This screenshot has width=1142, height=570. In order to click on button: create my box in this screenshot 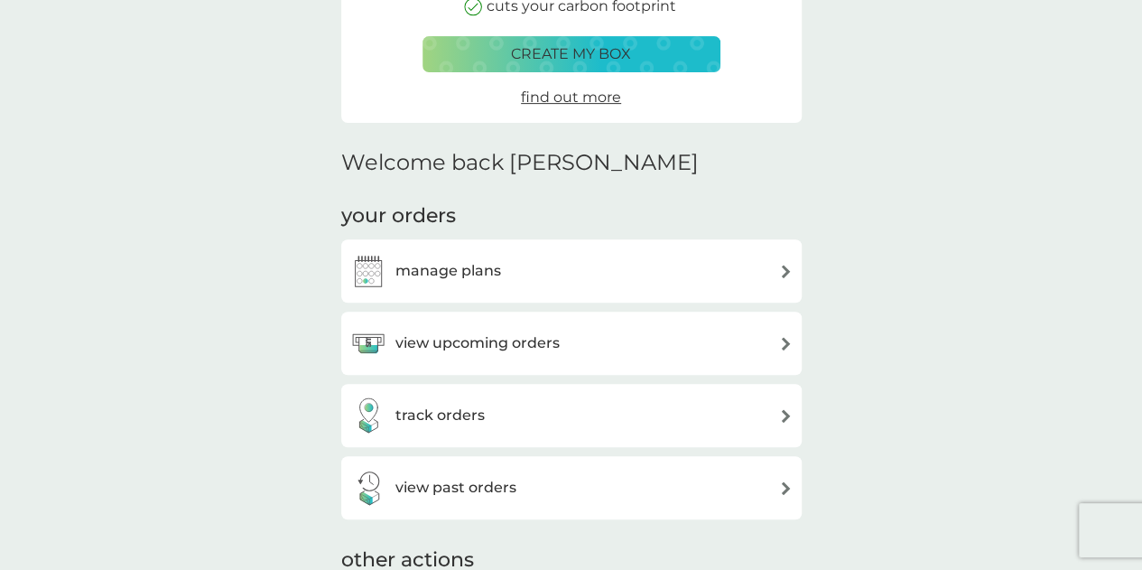, I will do `click(571, 54)`.